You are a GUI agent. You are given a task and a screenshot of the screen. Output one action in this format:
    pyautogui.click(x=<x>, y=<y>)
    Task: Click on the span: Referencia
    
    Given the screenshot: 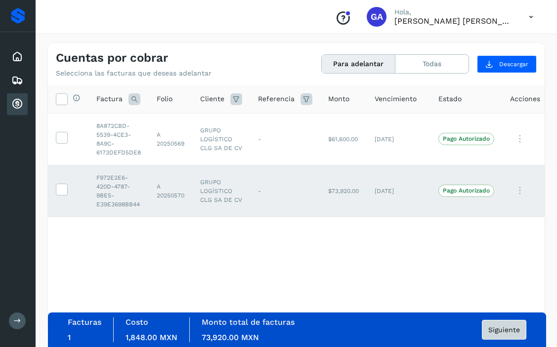 What is the action you would take?
    pyautogui.click(x=276, y=99)
    